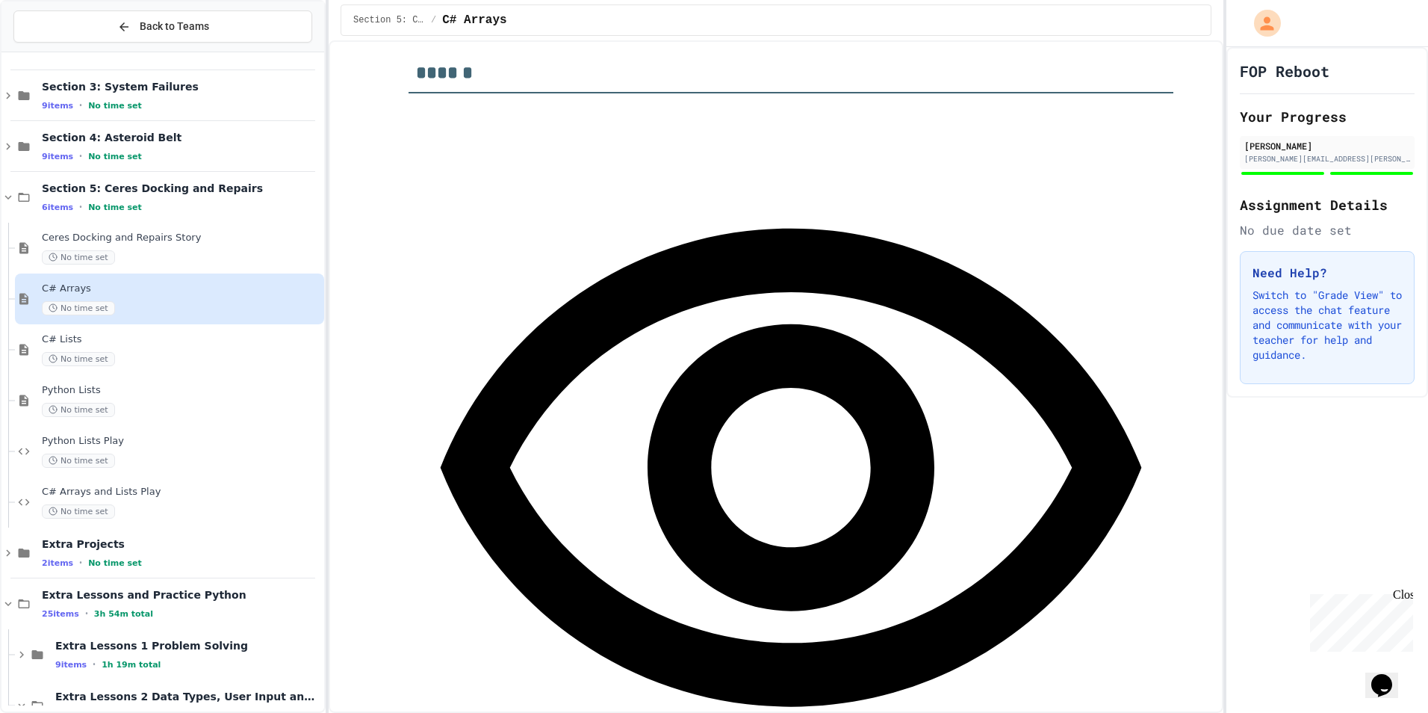  I want to click on span: Back to Teams, so click(174, 26).